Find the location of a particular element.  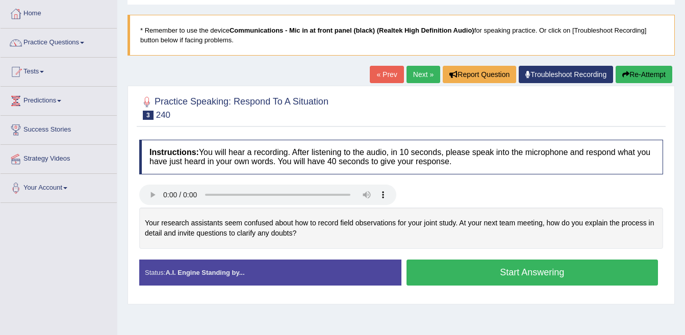

div: Status: is located at coordinates (270, 272).